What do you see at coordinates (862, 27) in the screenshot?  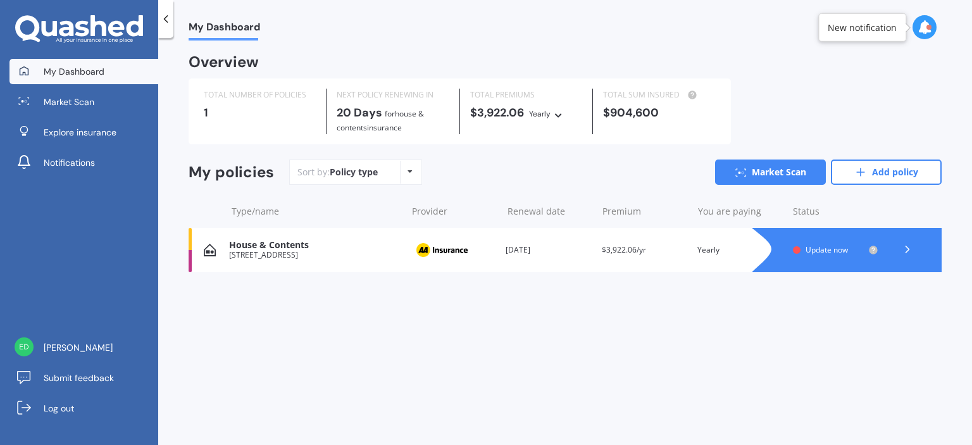 I see `div: New notification` at bounding box center [862, 27].